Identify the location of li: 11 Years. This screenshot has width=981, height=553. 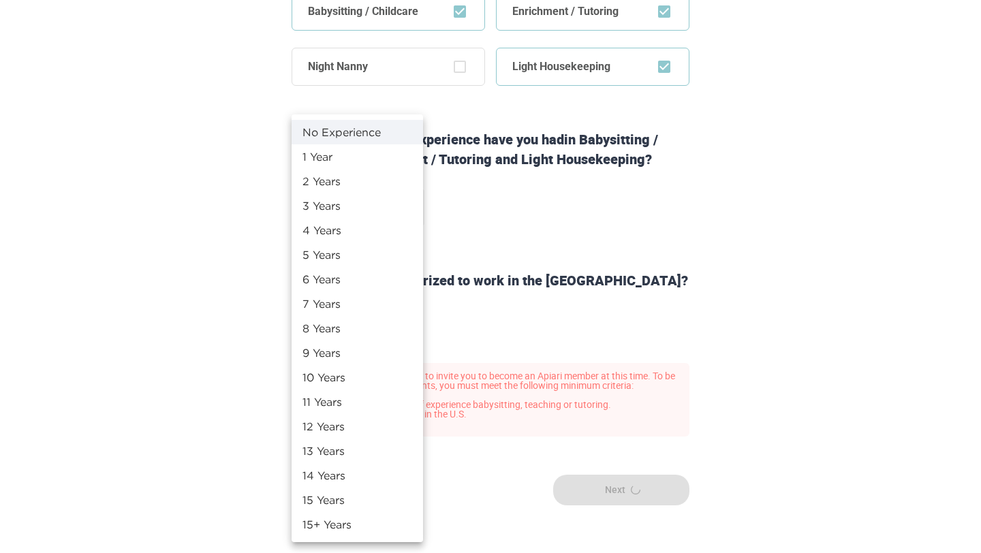
(357, 402).